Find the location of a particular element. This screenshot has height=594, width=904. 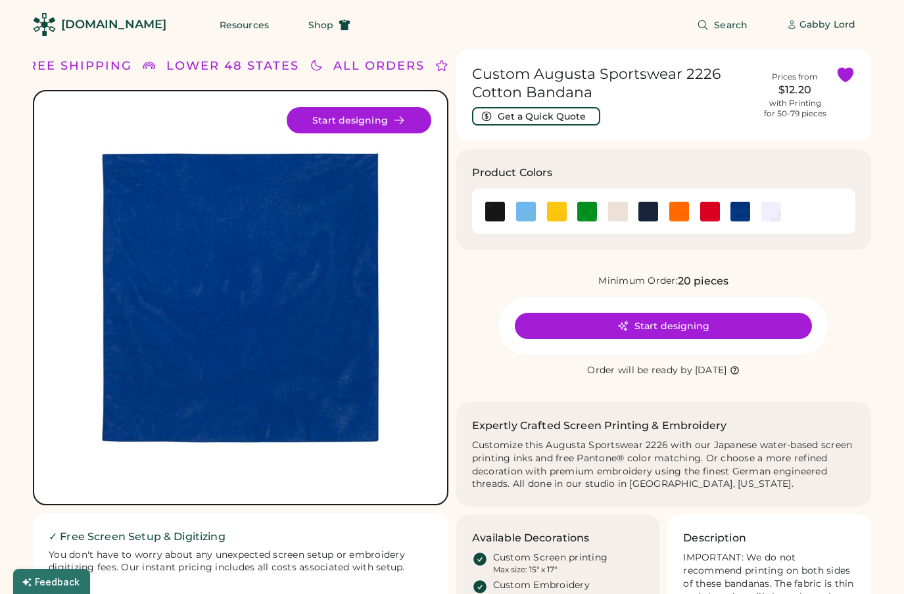

div: $12.20 is located at coordinates (795, 90).